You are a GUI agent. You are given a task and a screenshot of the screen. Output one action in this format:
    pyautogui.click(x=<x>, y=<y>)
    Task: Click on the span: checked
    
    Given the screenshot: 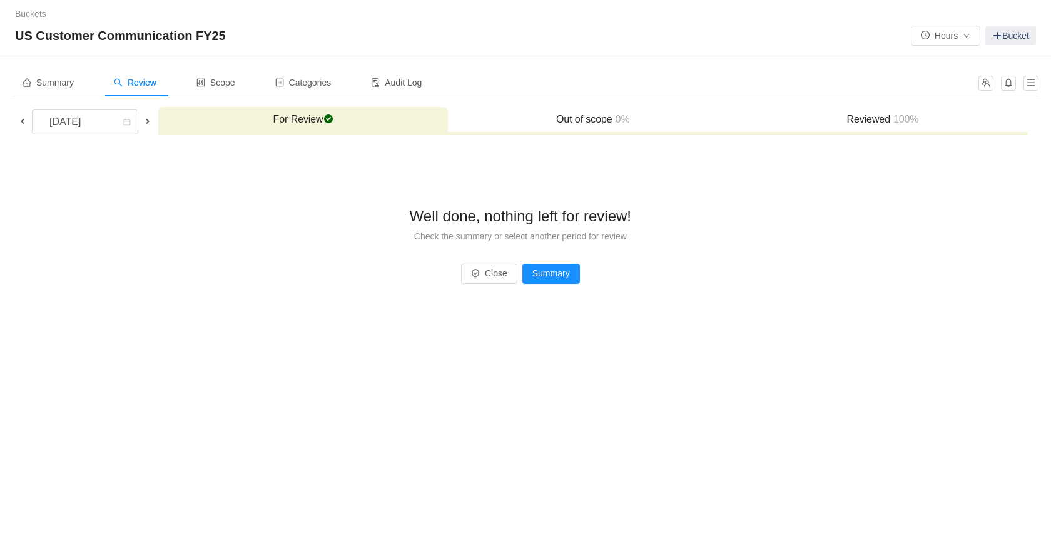 What is the action you would take?
    pyautogui.click(x=329, y=119)
    